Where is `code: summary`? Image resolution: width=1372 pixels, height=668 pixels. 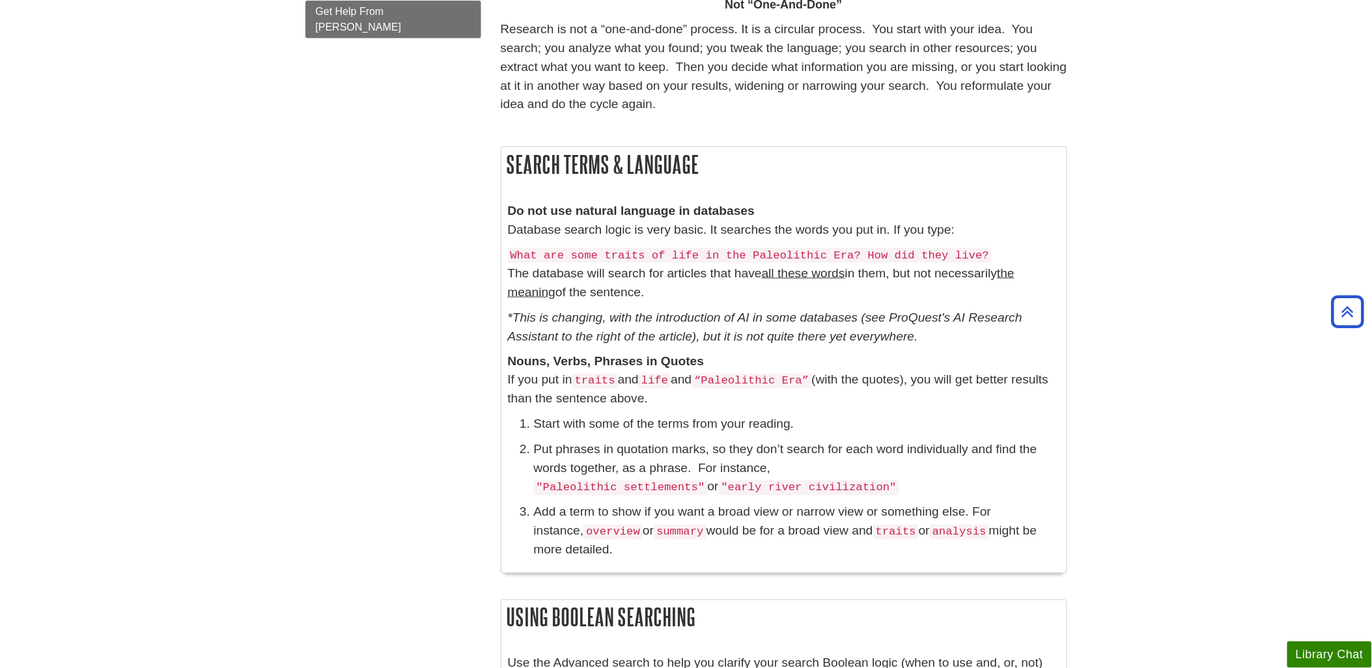 code: summary is located at coordinates (680, 532).